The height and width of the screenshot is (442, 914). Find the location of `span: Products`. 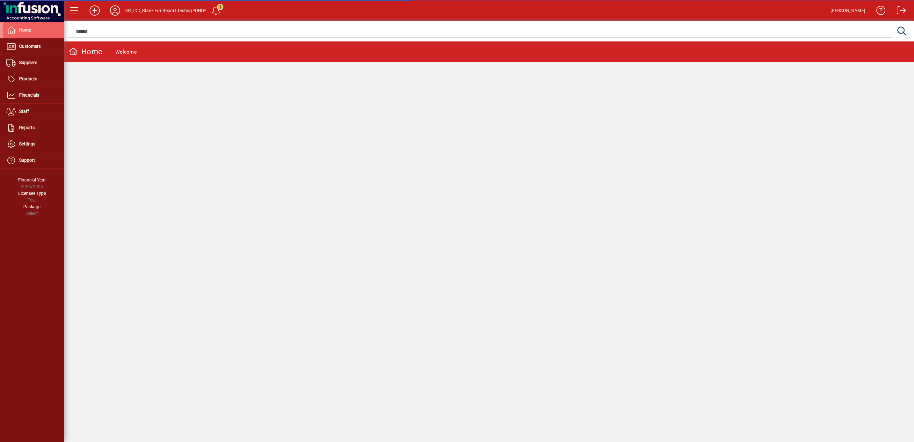

span: Products is located at coordinates (28, 79).